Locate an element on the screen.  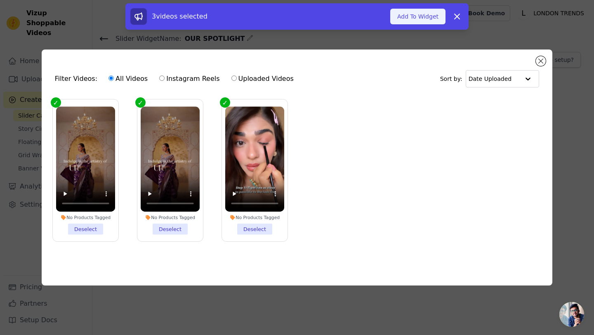
label: Instagram Reels is located at coordinates (189, 79).